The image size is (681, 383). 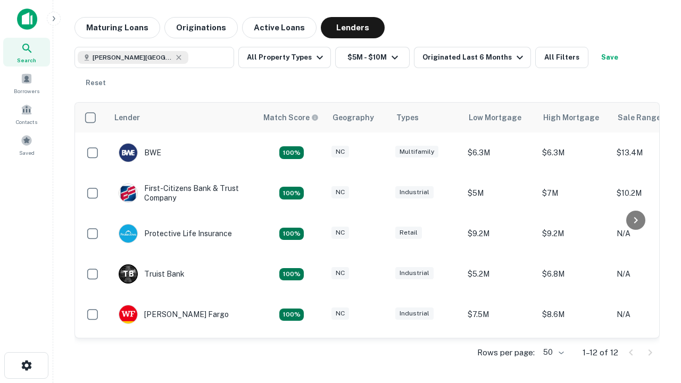 What do you see at coordinates (140, 153) in the screenshot?
I see `div: BWE` at bounding box center [140, 153].